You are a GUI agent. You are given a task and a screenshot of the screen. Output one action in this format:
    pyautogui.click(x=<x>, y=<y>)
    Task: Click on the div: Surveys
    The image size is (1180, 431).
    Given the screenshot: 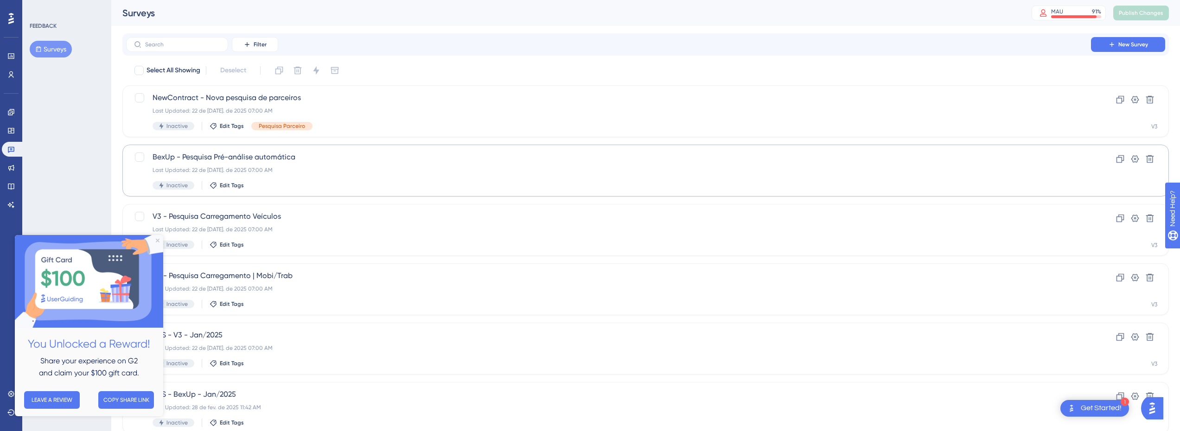 What is the action you would take?
    pyautogui.click(x=565, y=13)
    